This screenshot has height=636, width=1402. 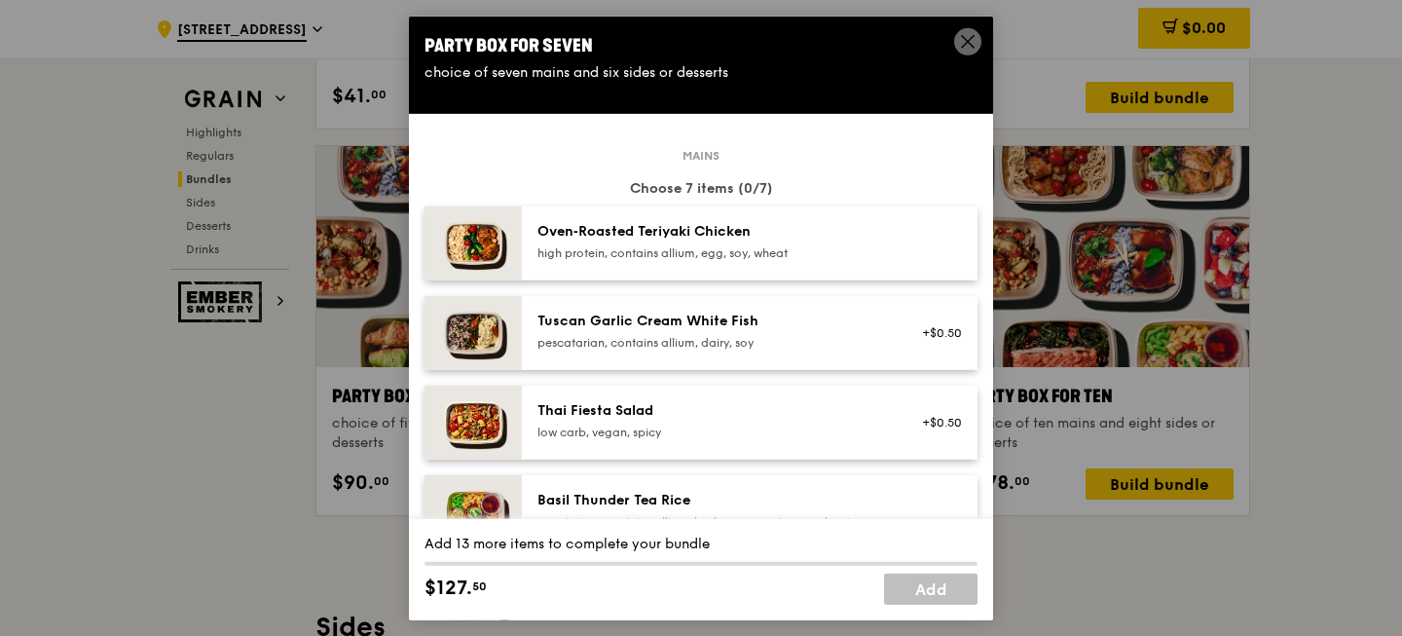 I want to click on div: low carb, vegan, spicy, so click(x=712, y=431).